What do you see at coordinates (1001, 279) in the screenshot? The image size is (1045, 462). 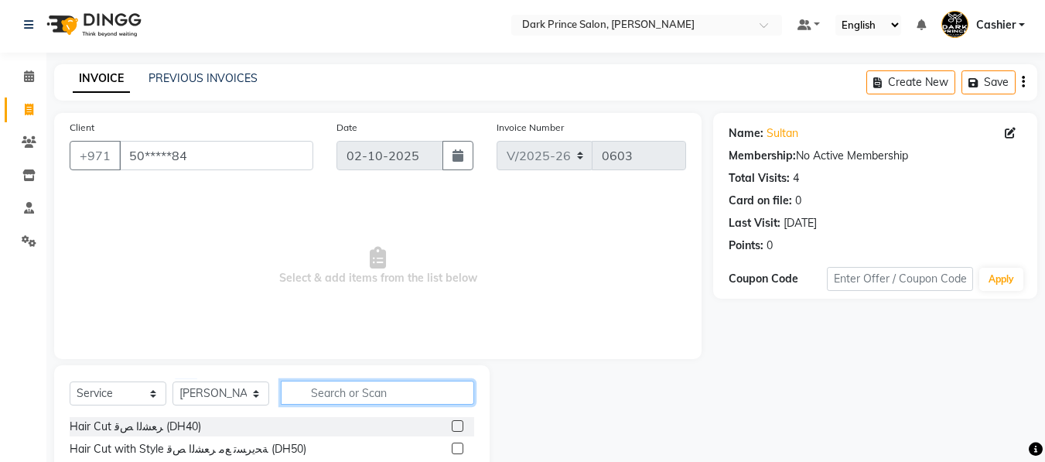 I see `button: Apply` at bounding box center [1001, 279].